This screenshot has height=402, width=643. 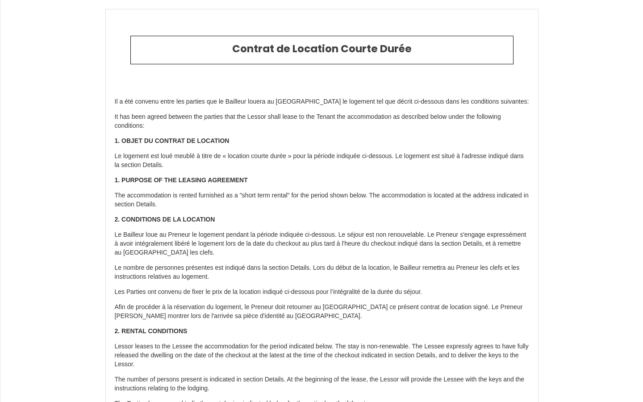 I want to click on p: The accommodation is rented furnished as a "short term rental" for the period shown below. The ac..., so click(x=322, y=200).